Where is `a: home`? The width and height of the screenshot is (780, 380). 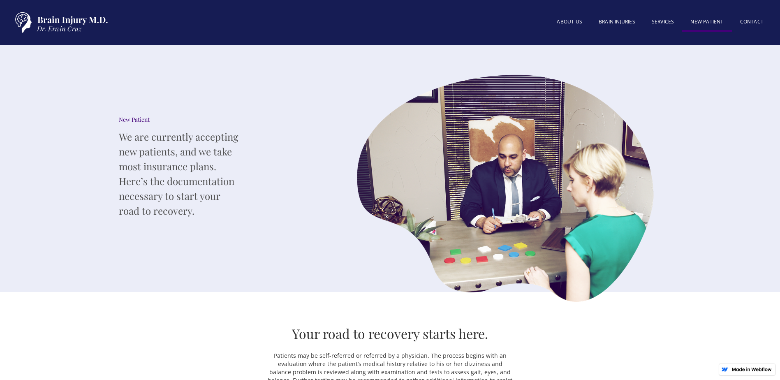 a: home is located at coordinates (60, 23).